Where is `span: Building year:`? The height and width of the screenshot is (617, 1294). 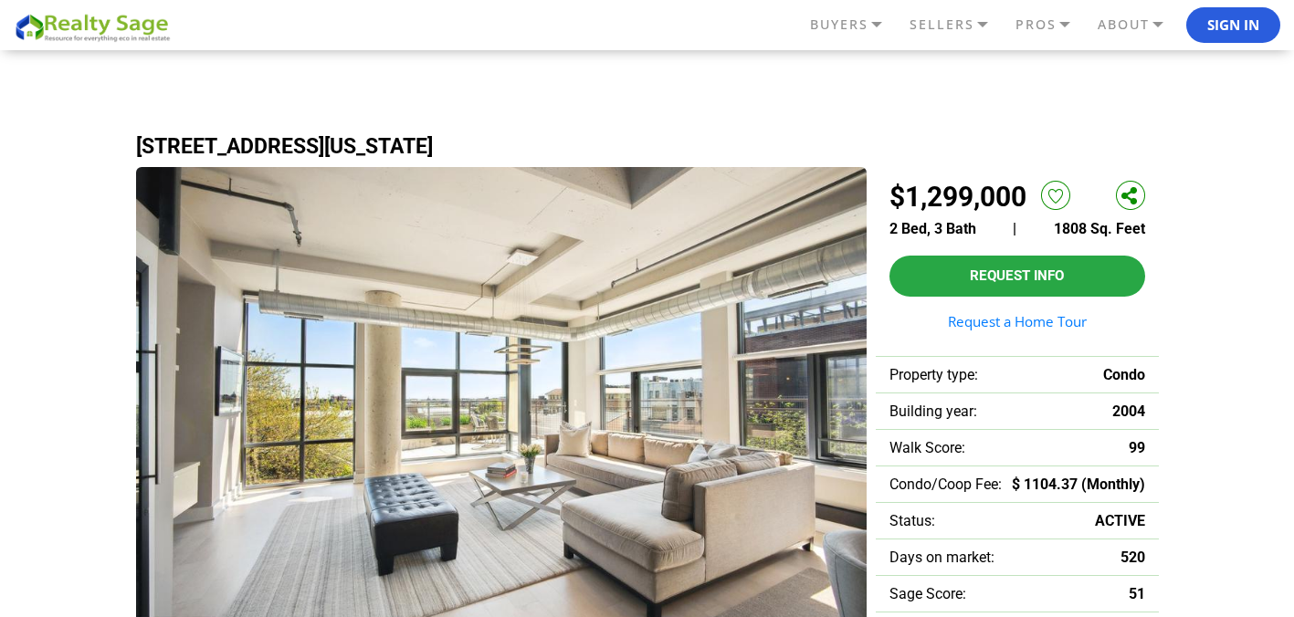
span: Building year: is located at coordinates (933, 411).